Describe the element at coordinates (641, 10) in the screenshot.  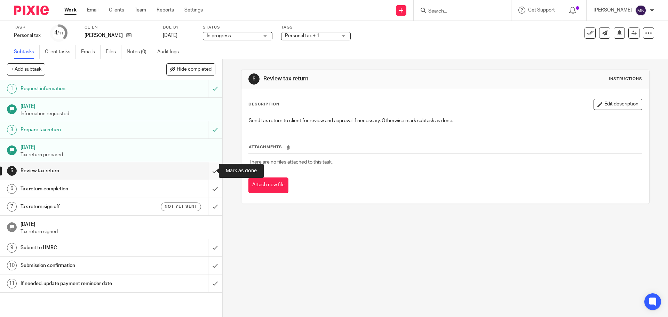
I see `img: svg%3E` at that location.